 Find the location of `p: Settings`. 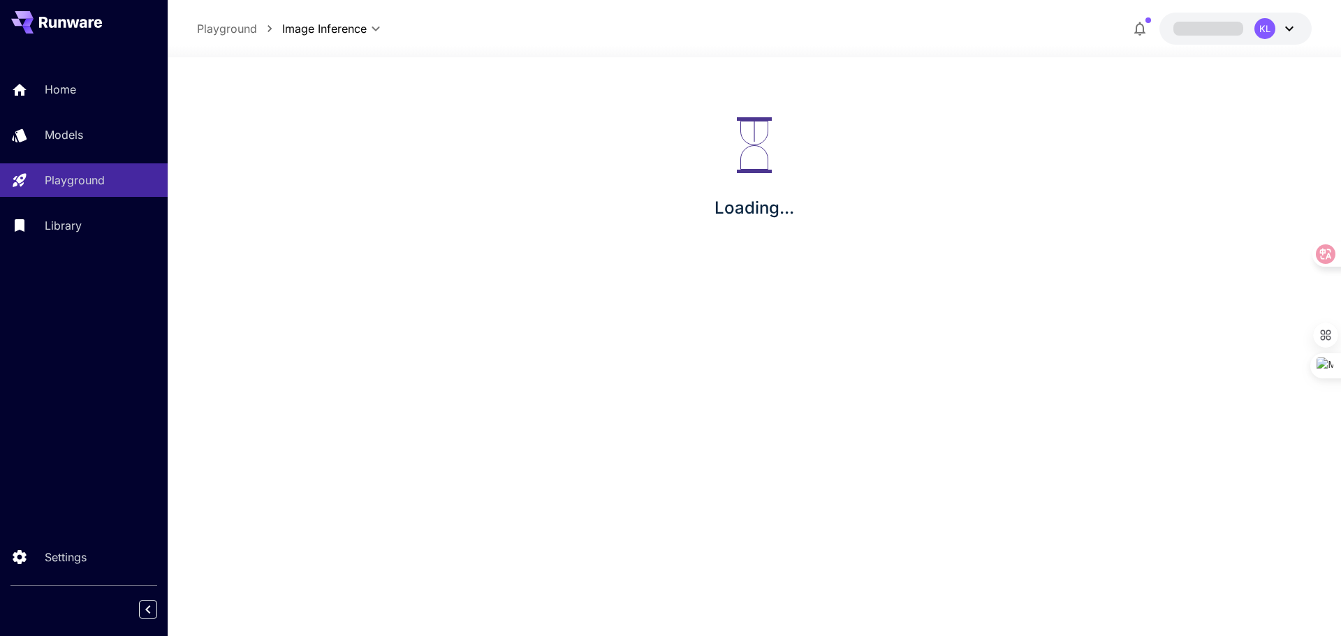

p: Settings is located at coordinates (66, 557).